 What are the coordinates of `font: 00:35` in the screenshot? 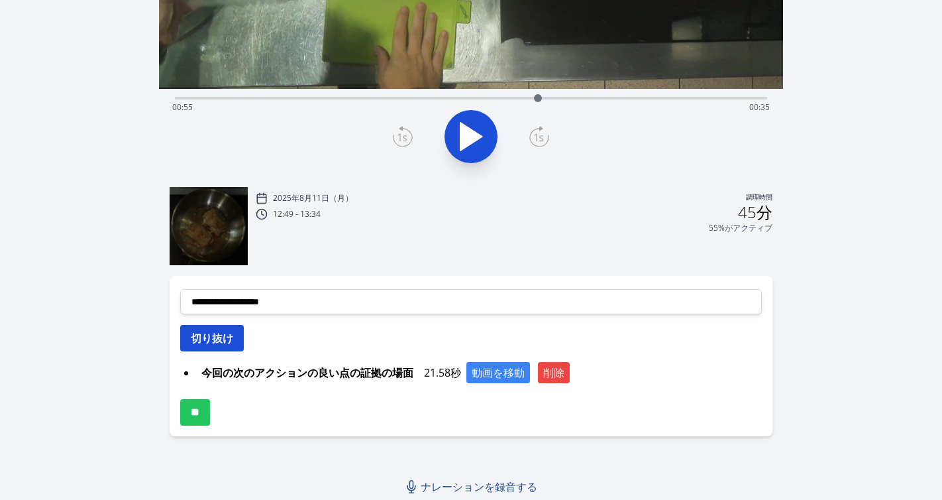 It's located at (759, 107).